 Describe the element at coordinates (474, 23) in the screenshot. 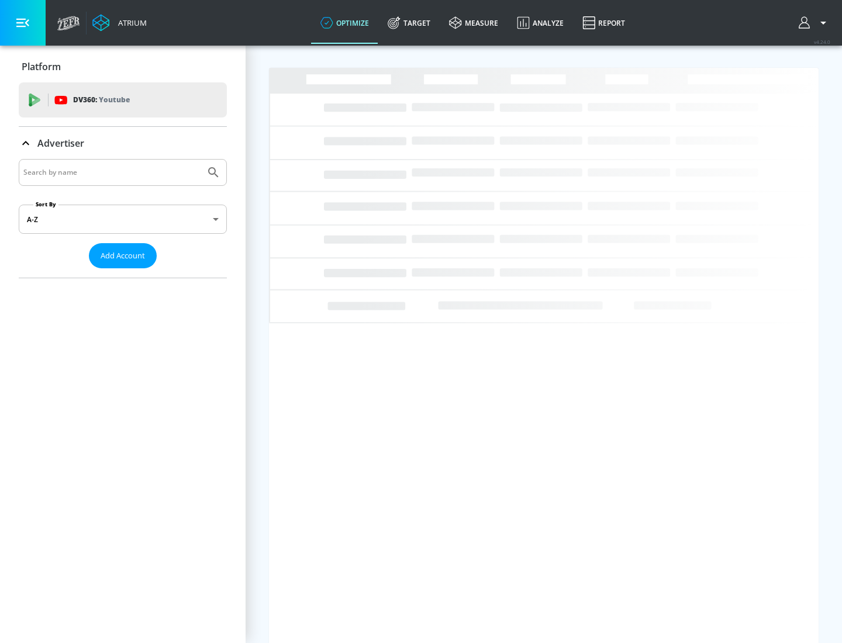

I see `a: measure` at that location.